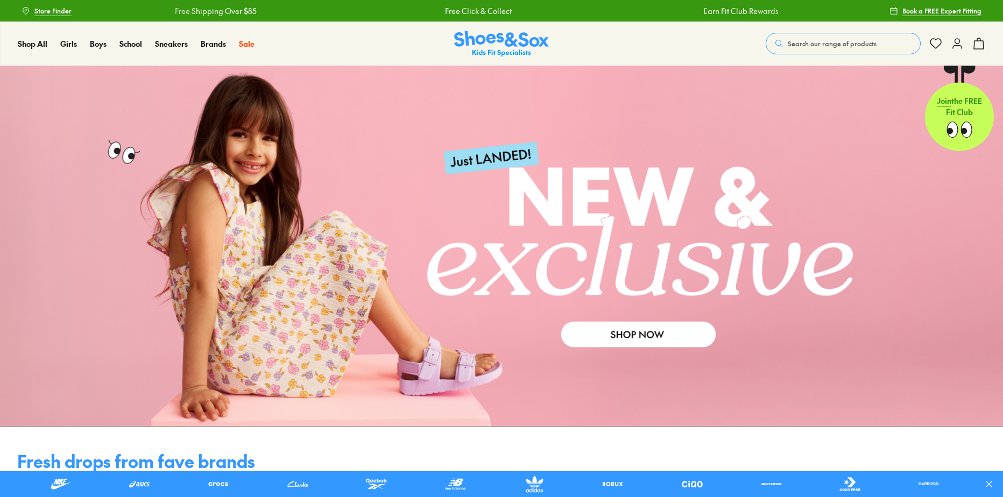 This screenshot has width=1003, height=497. Describe the element at coordinates (246, 44) in the screenshot. I see `a: Sale` at that location.